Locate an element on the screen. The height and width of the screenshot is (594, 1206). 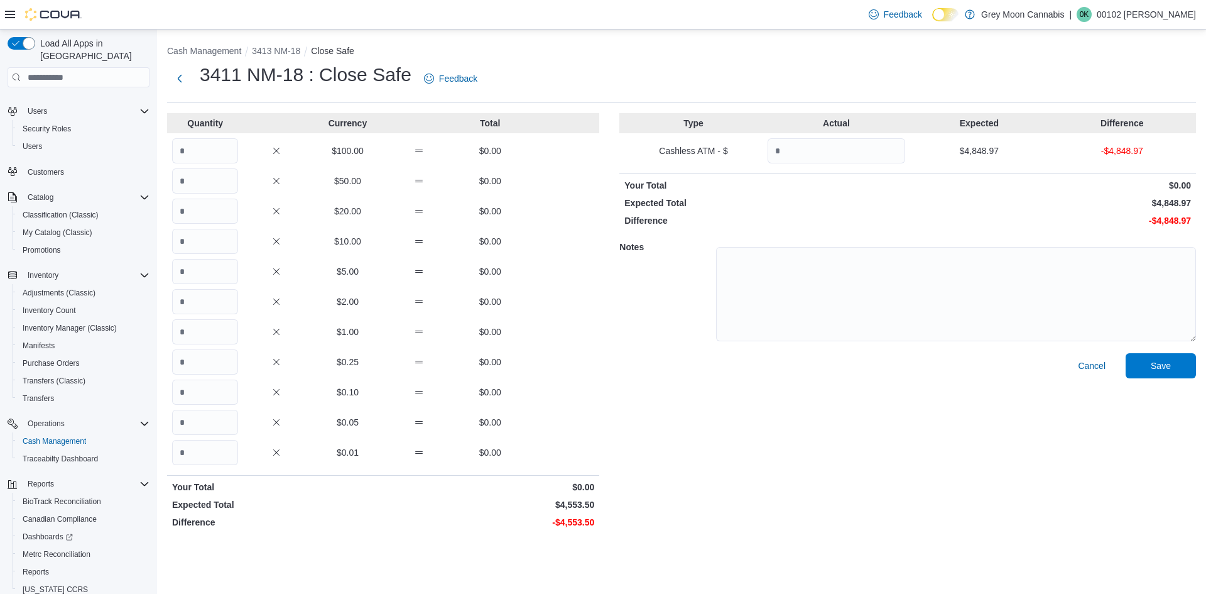
span: Dark Mode is located at coordinates (932, 21).